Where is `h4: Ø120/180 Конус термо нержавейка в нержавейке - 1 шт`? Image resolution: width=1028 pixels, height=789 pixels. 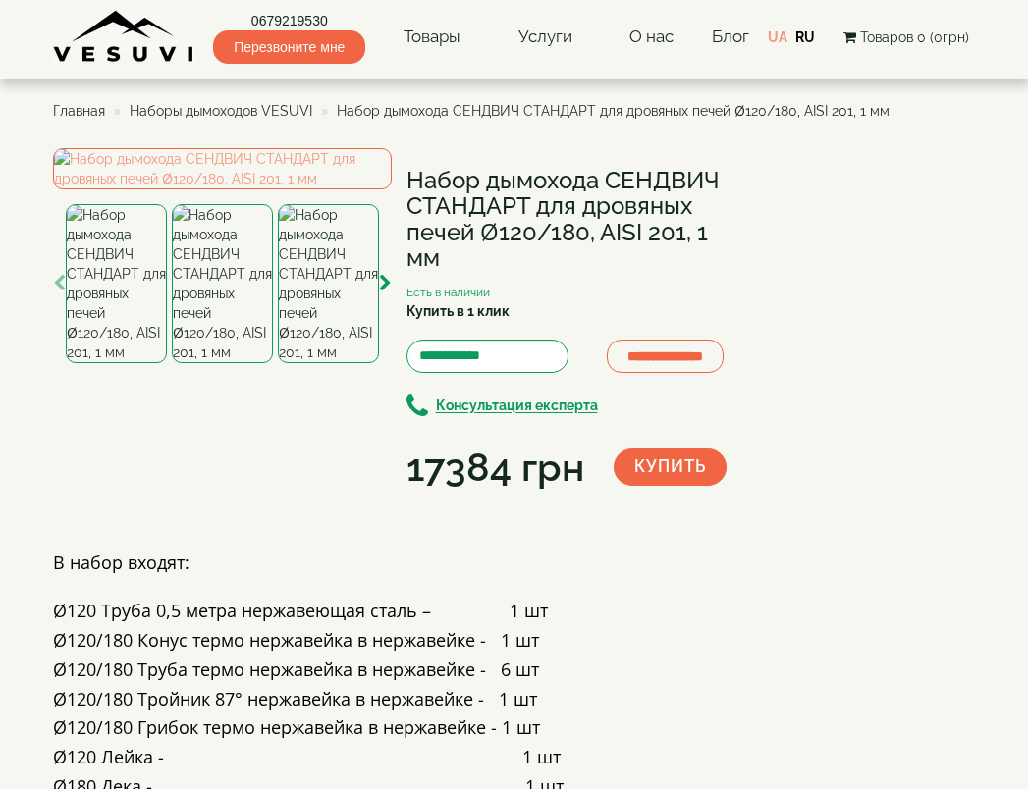
h4: Ø120/180 Конус термо нержавейка в нержавейке - 1 шт is located at coordinates (392, 641).